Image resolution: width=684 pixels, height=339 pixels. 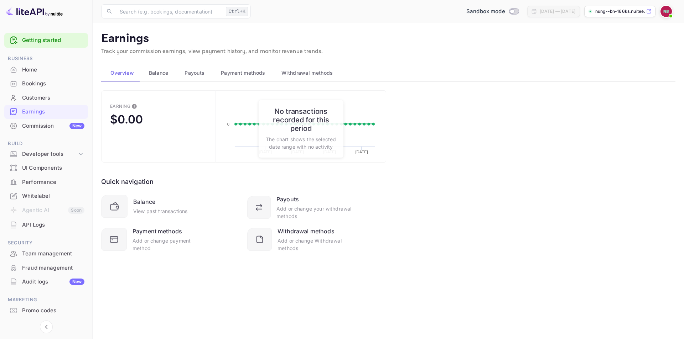 I want to click on div: View past transactions, so click(x=160, y=211).